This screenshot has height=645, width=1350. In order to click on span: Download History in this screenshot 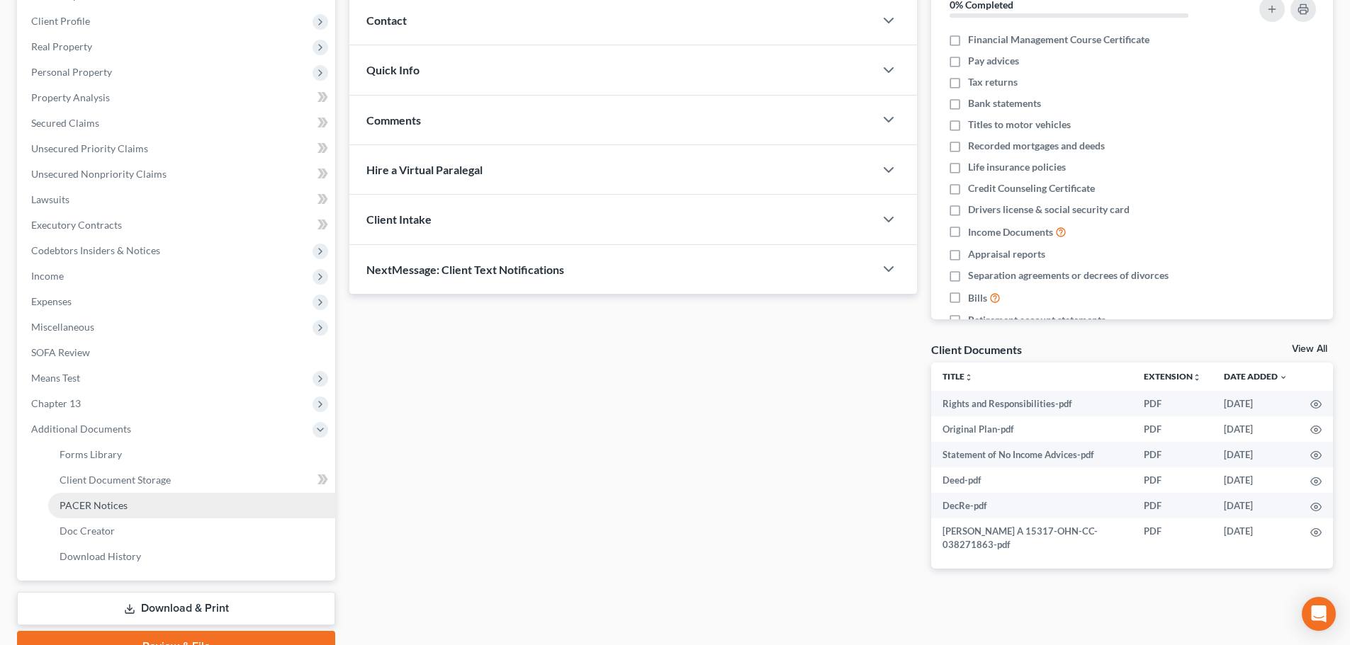, I will do `click(100, 556)`.